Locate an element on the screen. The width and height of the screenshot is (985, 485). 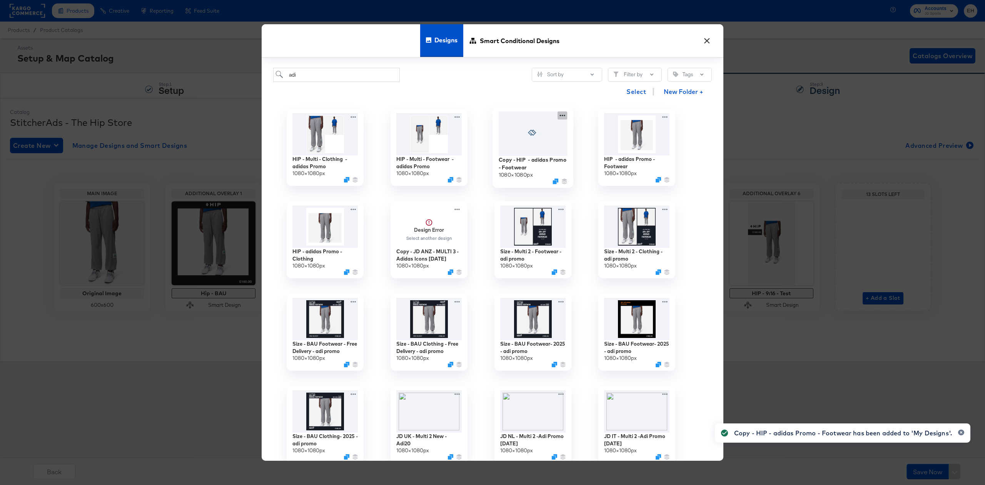
div: Copy - HIP - adidas Promo - Footwear has been added to 'My Designs'. is located at coordinates (843, 433).